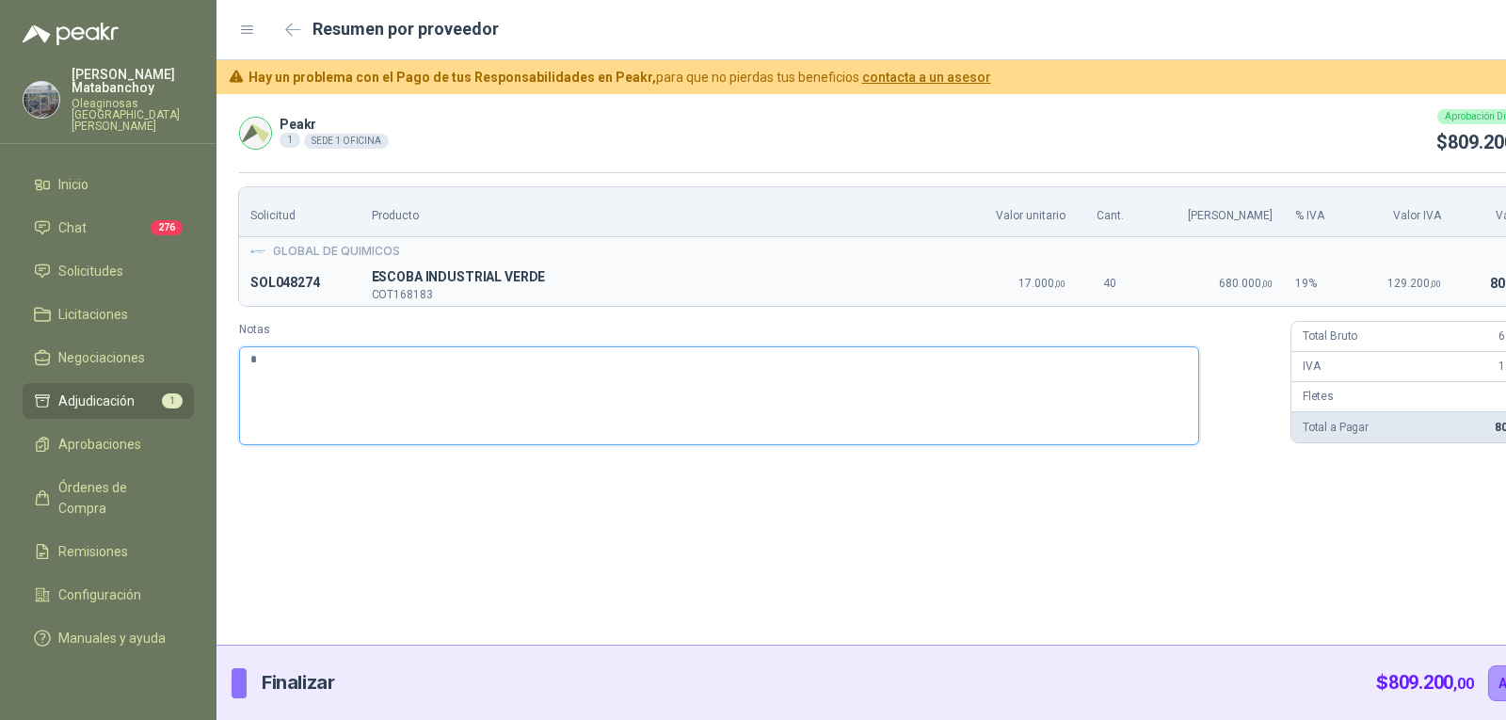  What do you see at coordinates (72, 228) in the screenshot?
I see `span: Chat` at bounding box center [72, 228].